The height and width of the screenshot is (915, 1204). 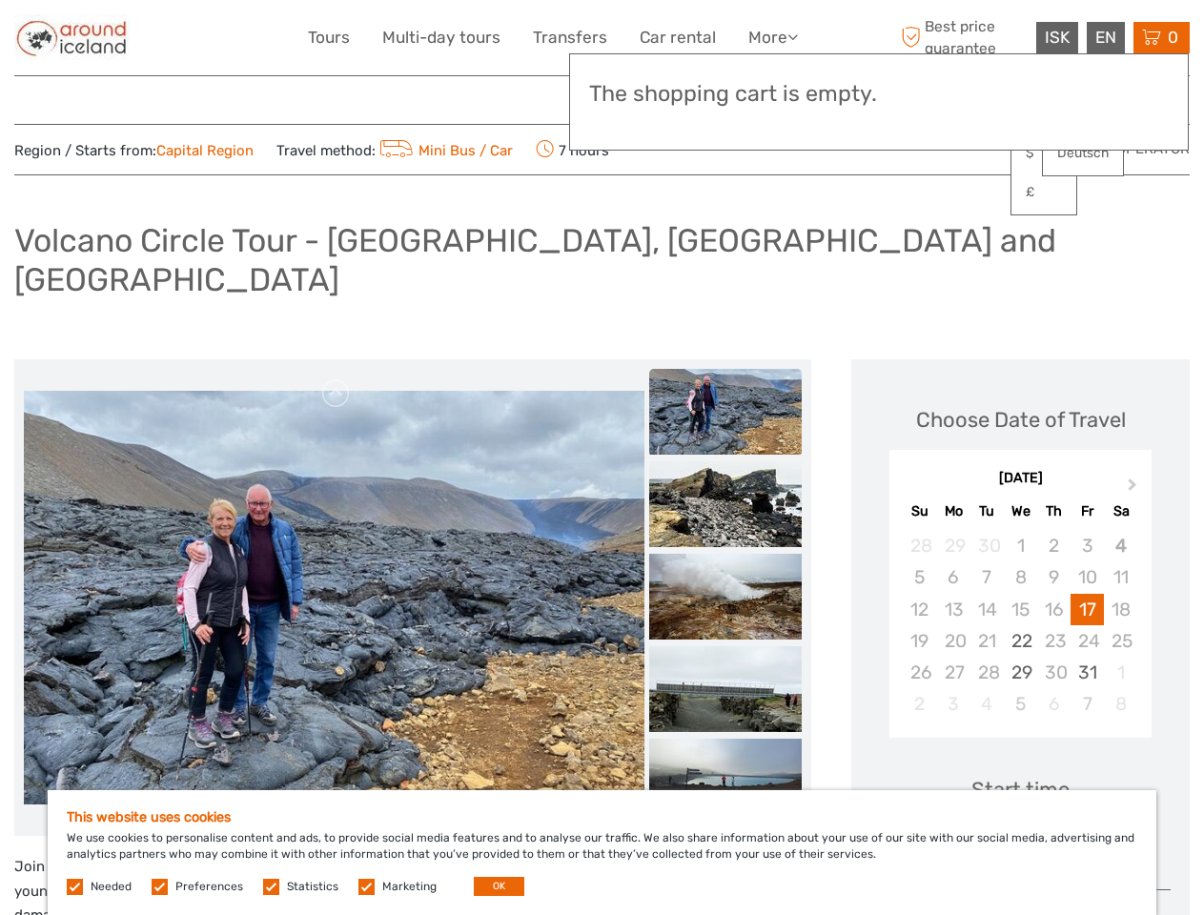 What do you see at coordinates (919, 609) in the screenshot?
I see `div: Not available Sunday, October 12th, 2025` at bounding box center [919, 609].